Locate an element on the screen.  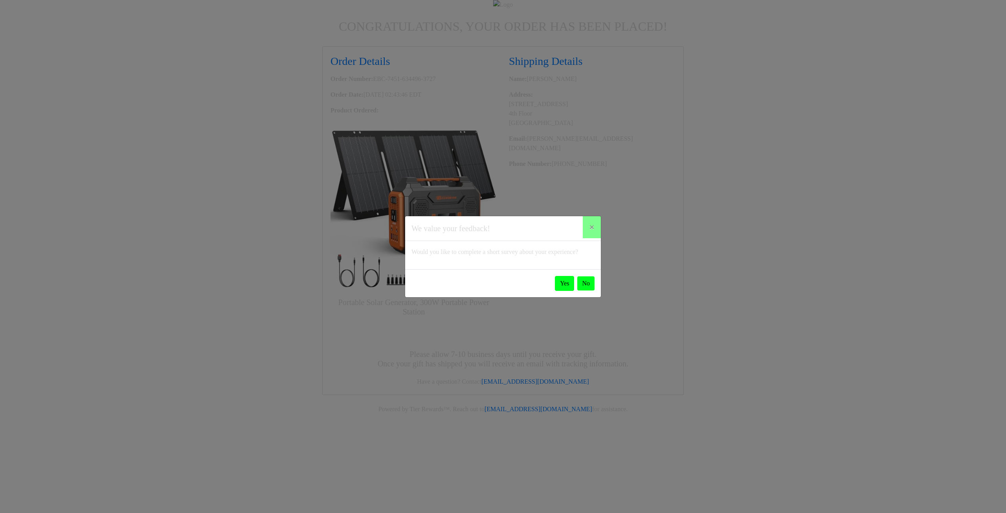
h5: We value your feedback! is located at coordinates (451, 228).